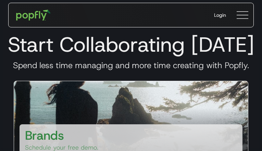  What do you see at coordinates (220, 15) in the screenshot?
I see `div: Login` at bounding box center [220, 15].